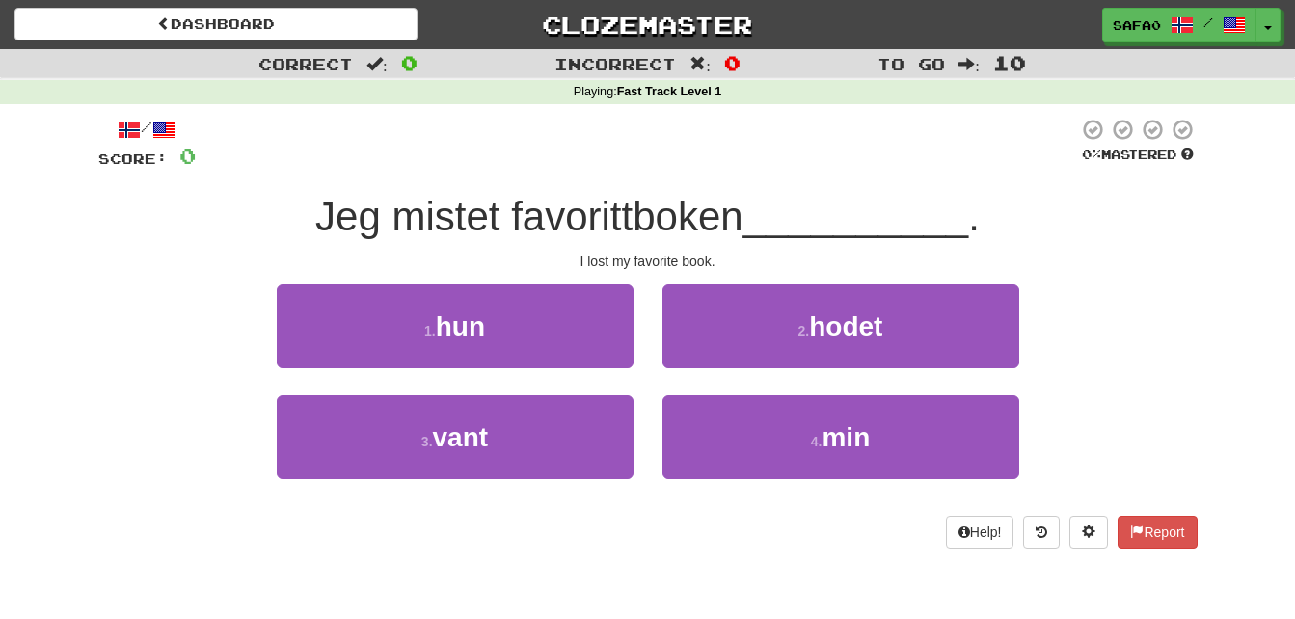  Describe the element at coordinates (841, 437) in the screenshot. I see `button: 4.min` at that location.